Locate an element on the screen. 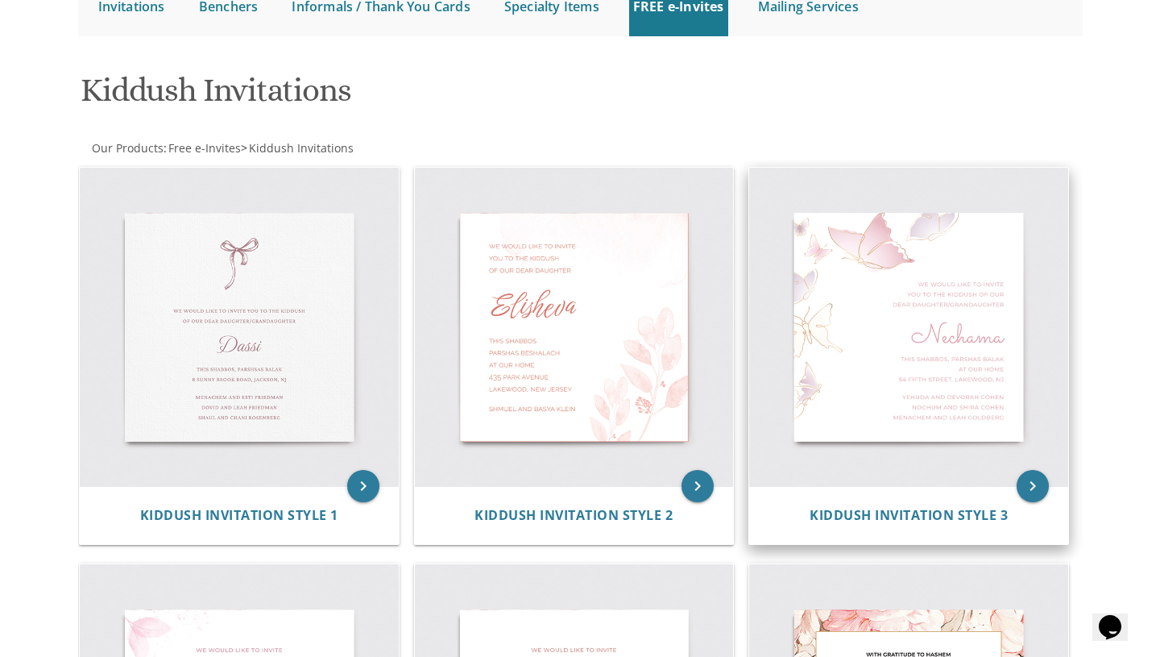 The height and width of the screenshot is (657, 1160). img: Kiddush Invitation Style 1 is located at coordinates (239, 327).